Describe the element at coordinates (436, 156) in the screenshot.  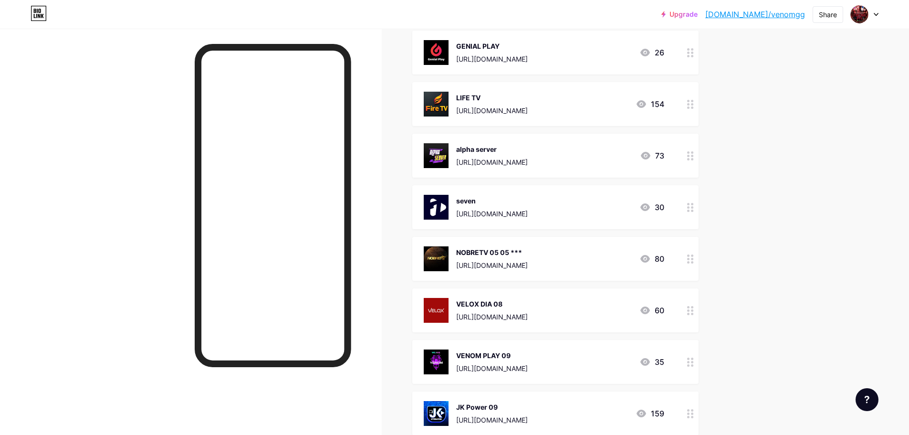
I see `img: alpha server` at that location.